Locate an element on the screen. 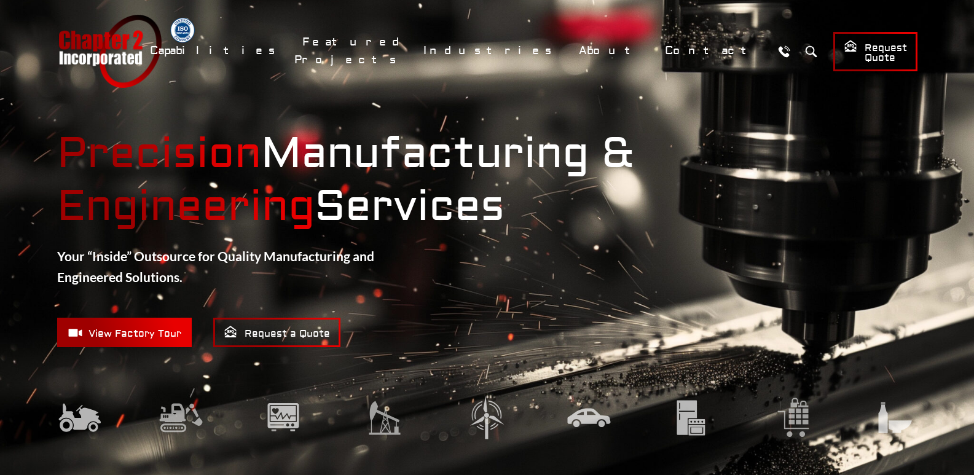 This screenshot has width=974, height=475. button: Search is located at coordinates (811, 51).